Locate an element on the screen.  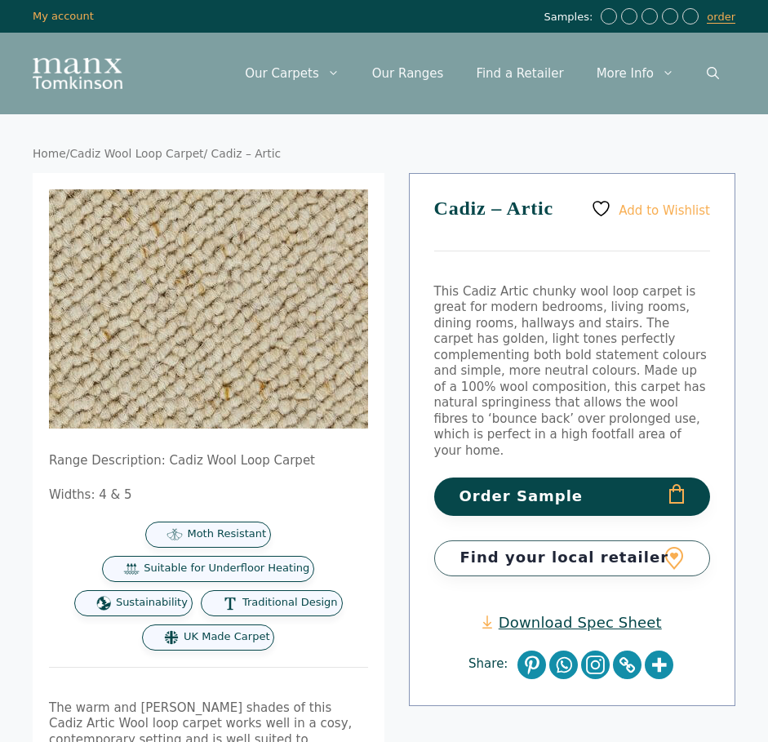
nav: Breadcrumb is located at coordinates (384, 154).